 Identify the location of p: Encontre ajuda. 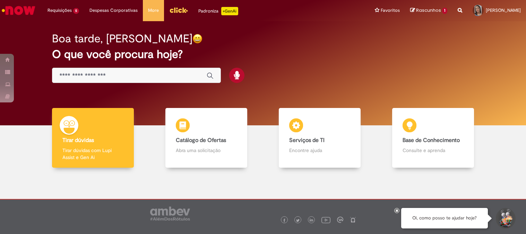
(320, 150).